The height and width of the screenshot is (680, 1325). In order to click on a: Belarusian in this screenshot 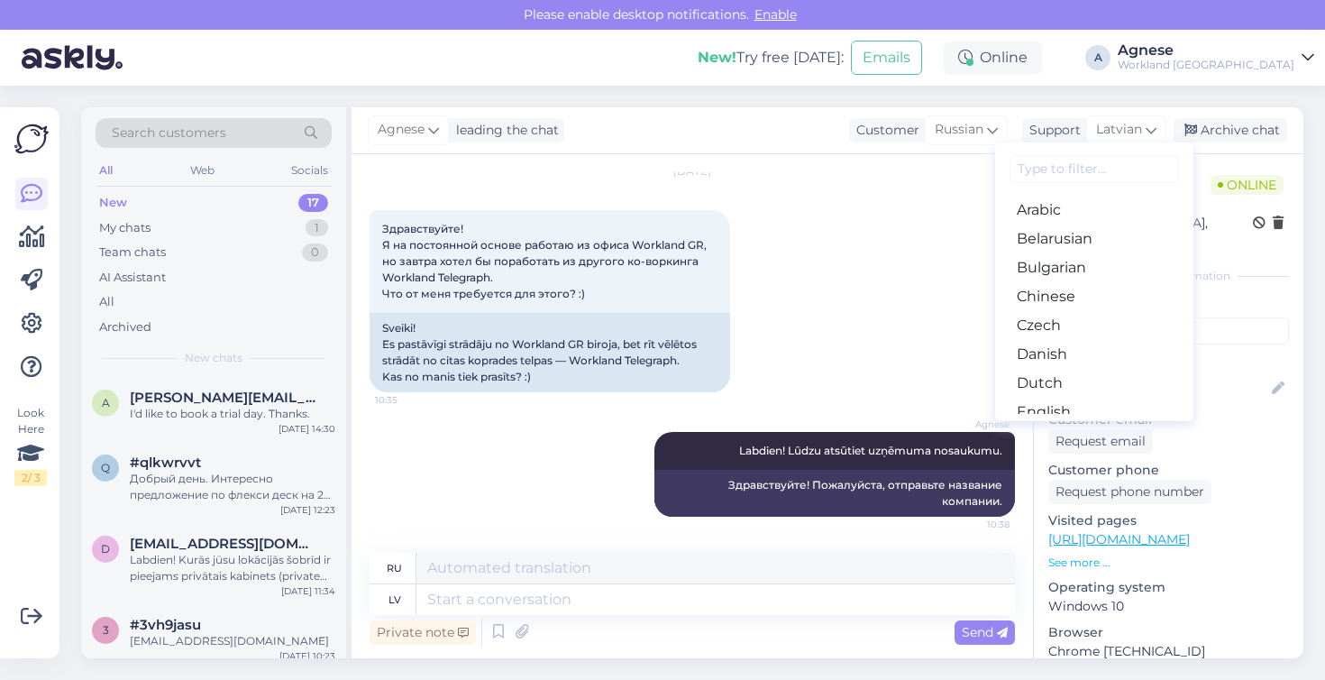, I will do `click(1094, 239)`.